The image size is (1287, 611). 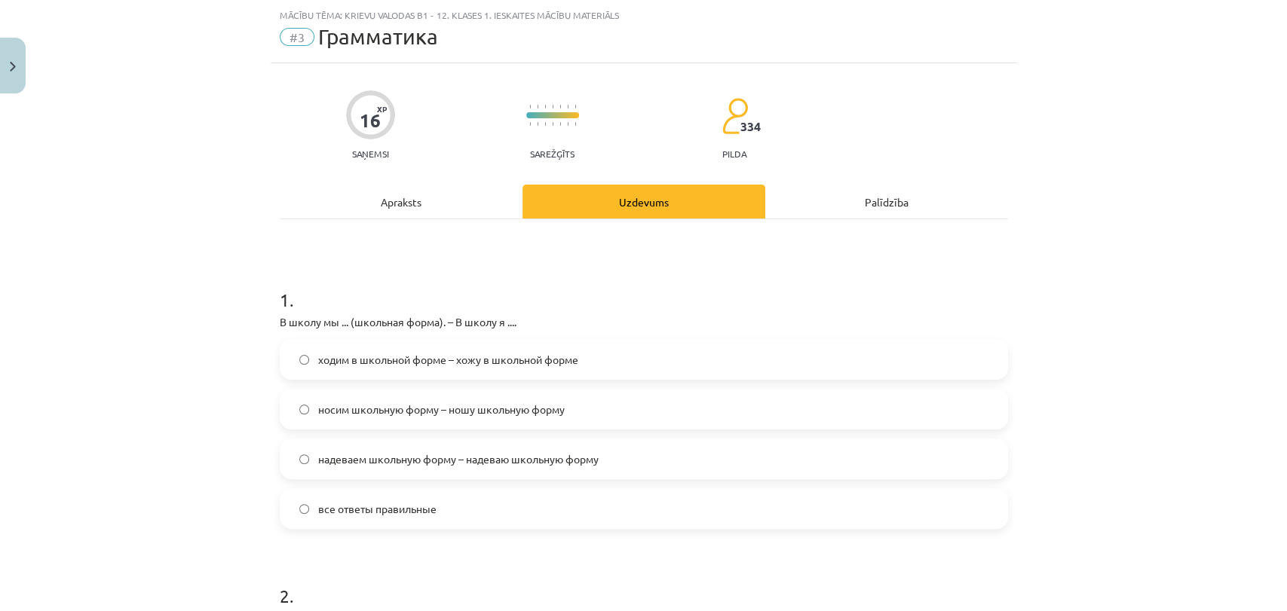 I want to click on span: все ответы правильные, so click(x=377, y=509).